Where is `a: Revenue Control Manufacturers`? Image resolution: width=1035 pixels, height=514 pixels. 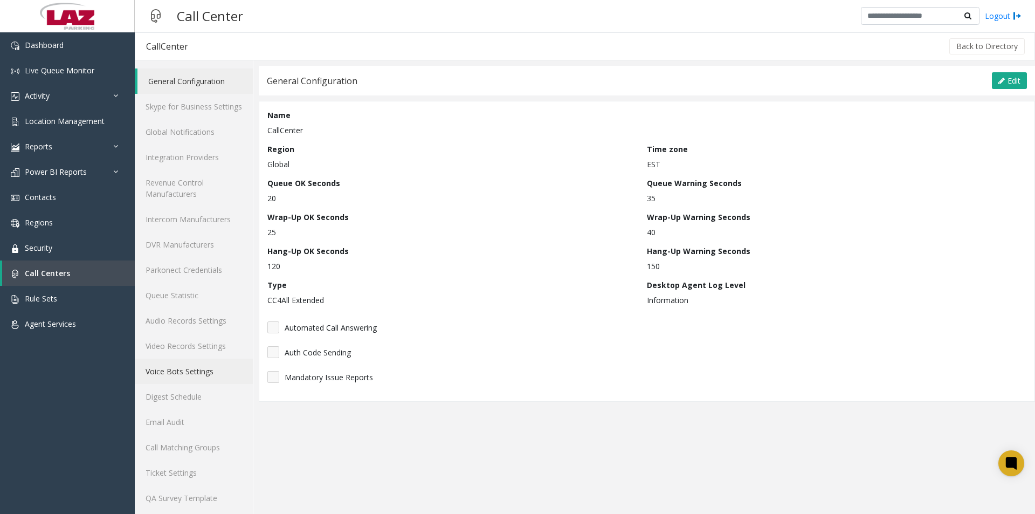
a: Revenue Control Manufacturers is located at coordinates (194, 188).